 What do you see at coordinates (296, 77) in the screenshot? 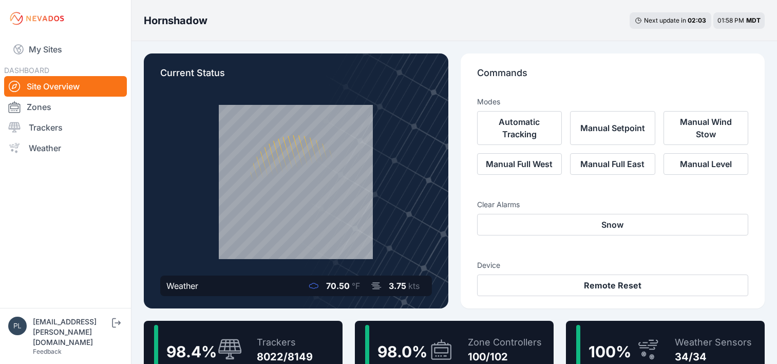
I see `p: Current Status` at bounding box center [296, 77].